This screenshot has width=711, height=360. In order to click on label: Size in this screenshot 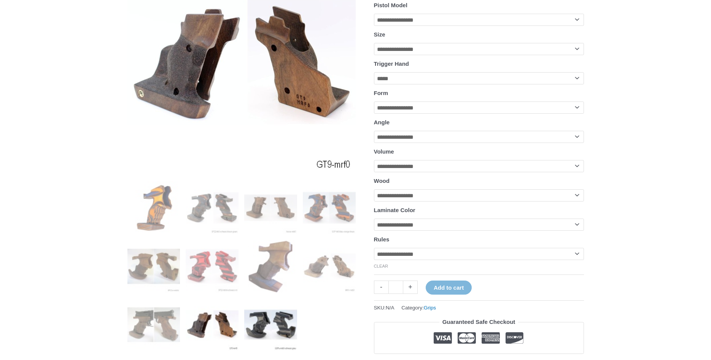, I will do `click(380, 34)`.